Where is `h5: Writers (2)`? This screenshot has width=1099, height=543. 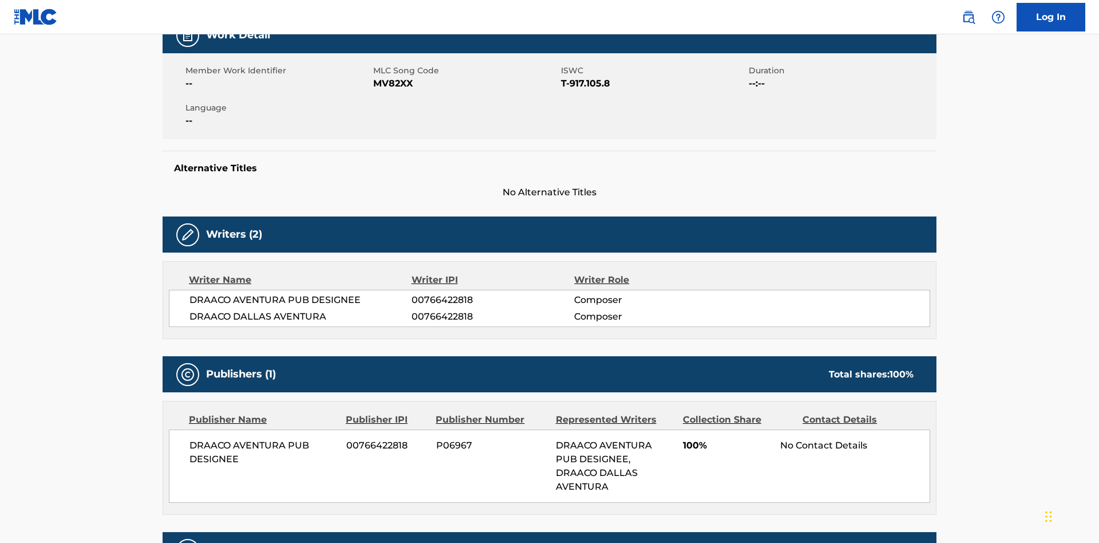 h5: Writers (2) is located at coordinates (234, 234).